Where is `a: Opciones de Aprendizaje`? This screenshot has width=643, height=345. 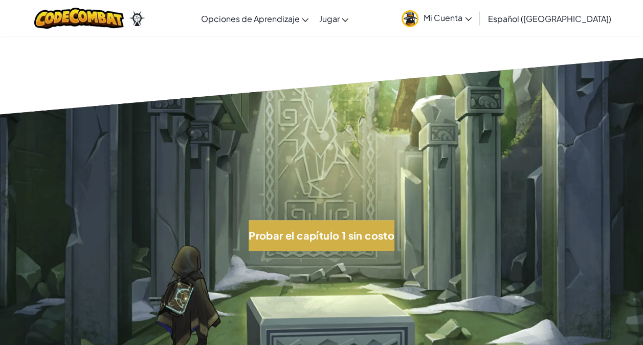 a: Opciones de Aprendizaje is located at coordinates (254, 18).